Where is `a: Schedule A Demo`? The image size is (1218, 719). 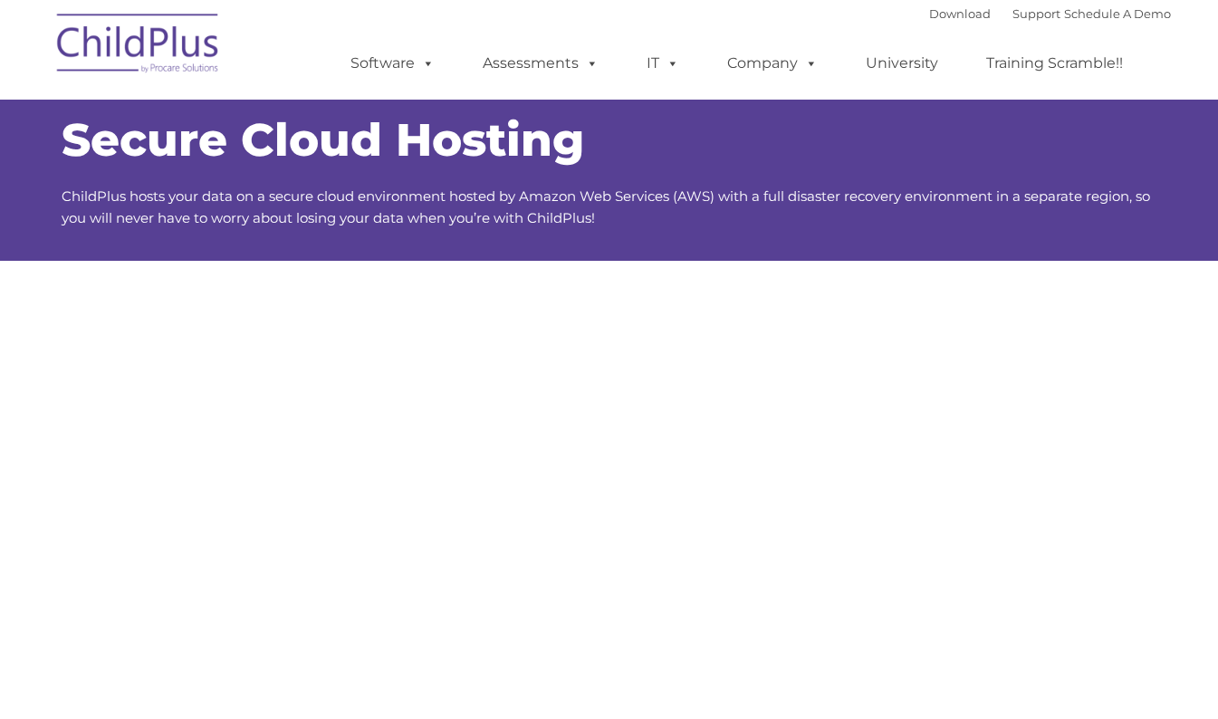 a: Schedule A Demo is located at coordinates (1117, 14).